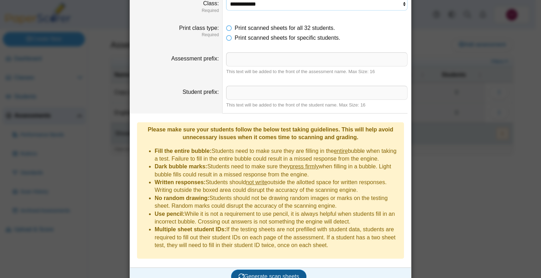  Describe the element at coordinates (190, 229) in the screenshot. I see `b: Multiple sheet student IDs:` at that location.